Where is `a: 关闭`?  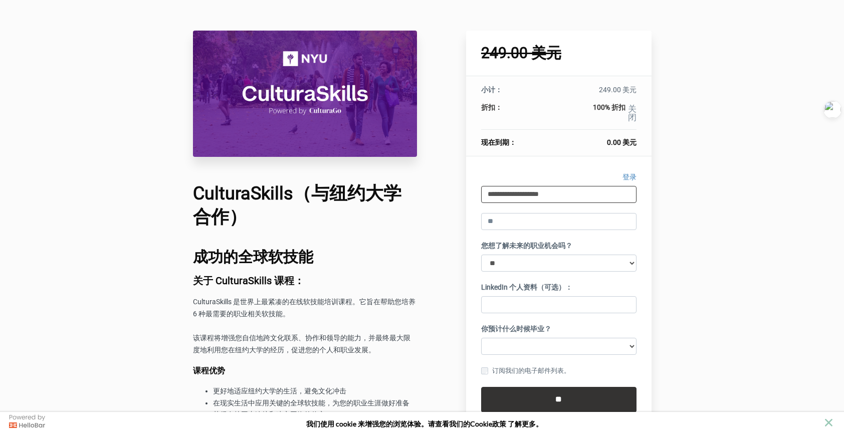
a: 关闭 is located at coordinates (631, 113).